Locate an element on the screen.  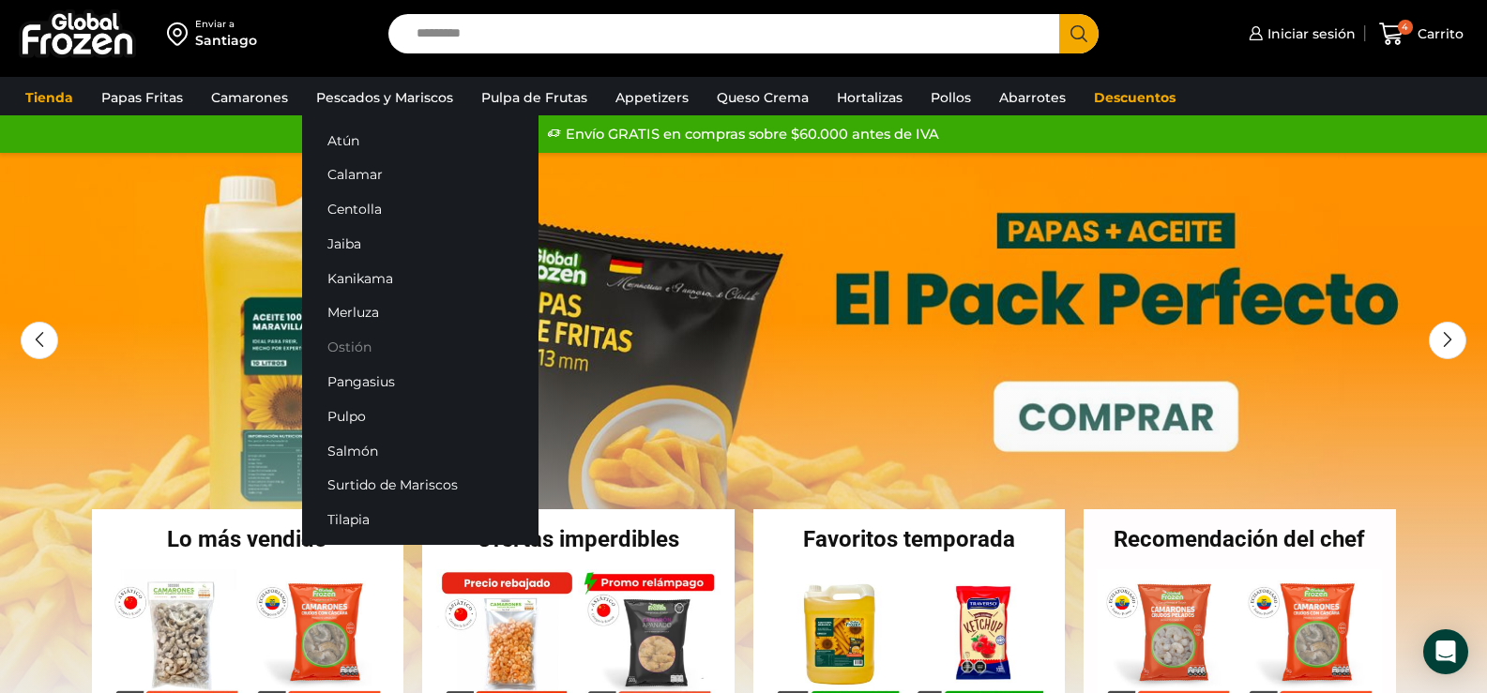
span: 4 is located at coordinates (1405, 27).